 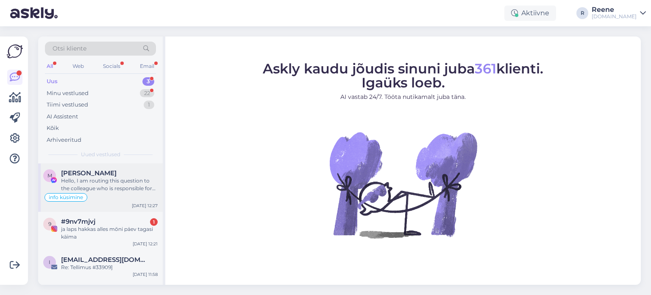 What do you see at coordinates (530, 13) in the screenshot?
I see `div: Aktiivne` at bounding box center [530, 13].